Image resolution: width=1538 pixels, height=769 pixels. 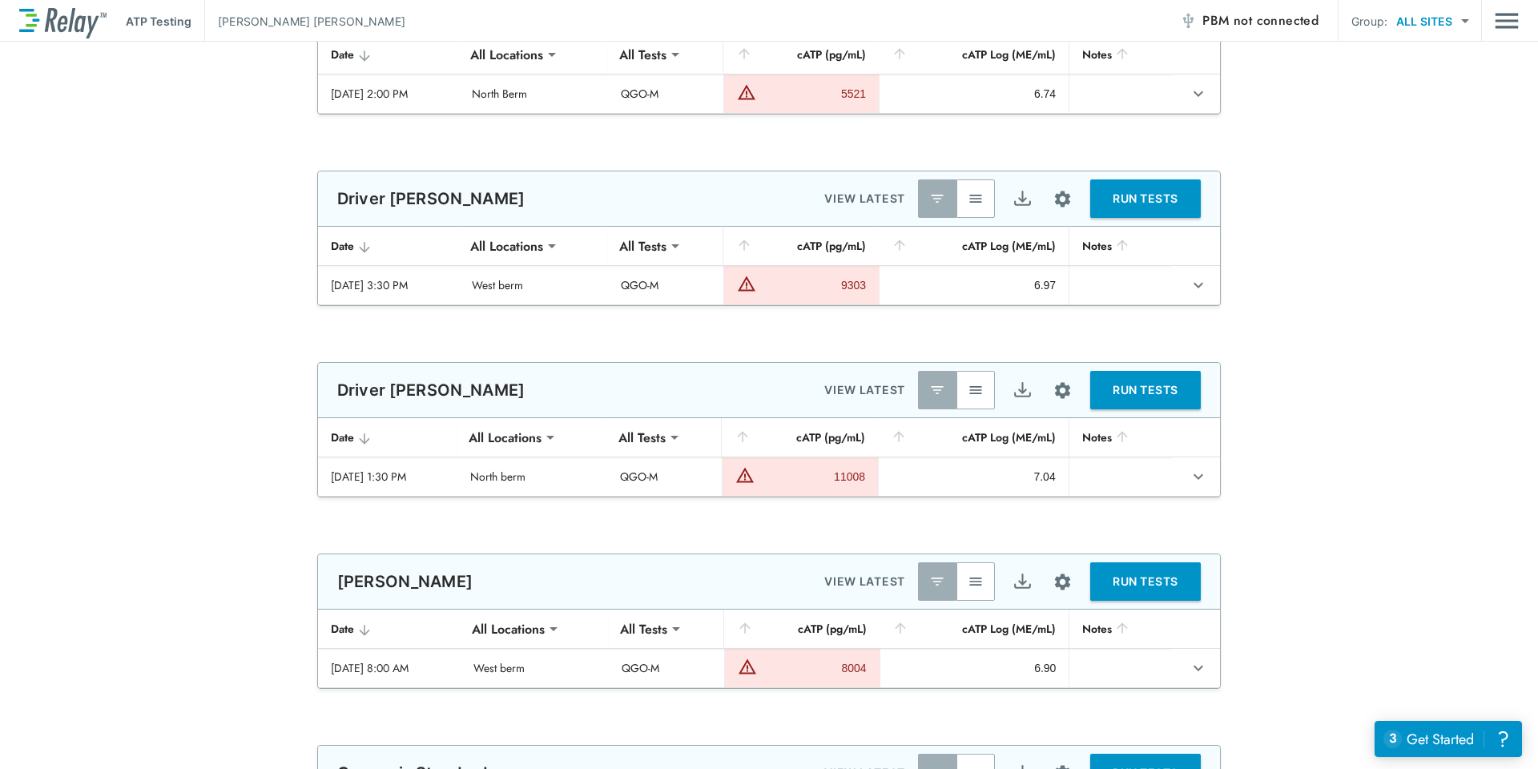 I want to click on div: 7.04, so click(x=973, y=476).